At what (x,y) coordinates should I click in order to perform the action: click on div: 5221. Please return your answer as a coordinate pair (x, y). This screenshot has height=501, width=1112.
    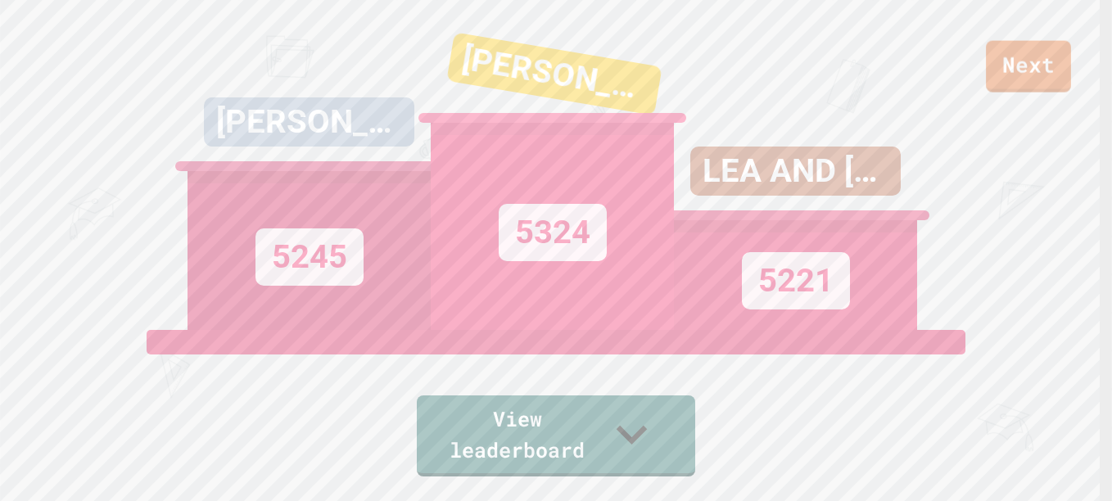
    Looking at the image, I should click on (796, 281).